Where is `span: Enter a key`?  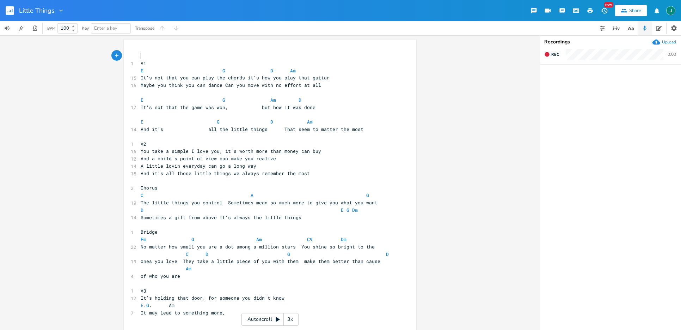
span: Enter a key is located at coordinates (106, 28).